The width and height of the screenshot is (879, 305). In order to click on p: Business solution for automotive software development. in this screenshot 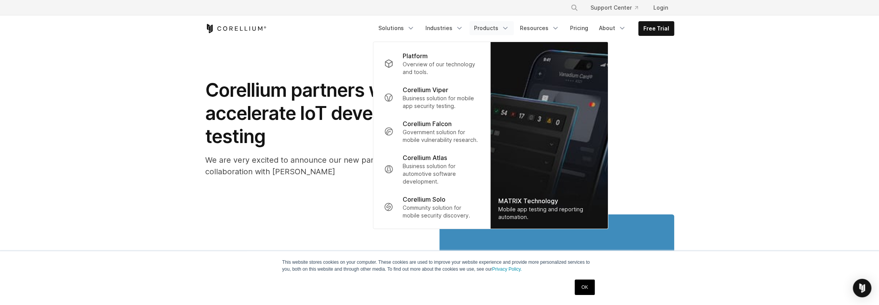, I will do `click(441, 174)`.